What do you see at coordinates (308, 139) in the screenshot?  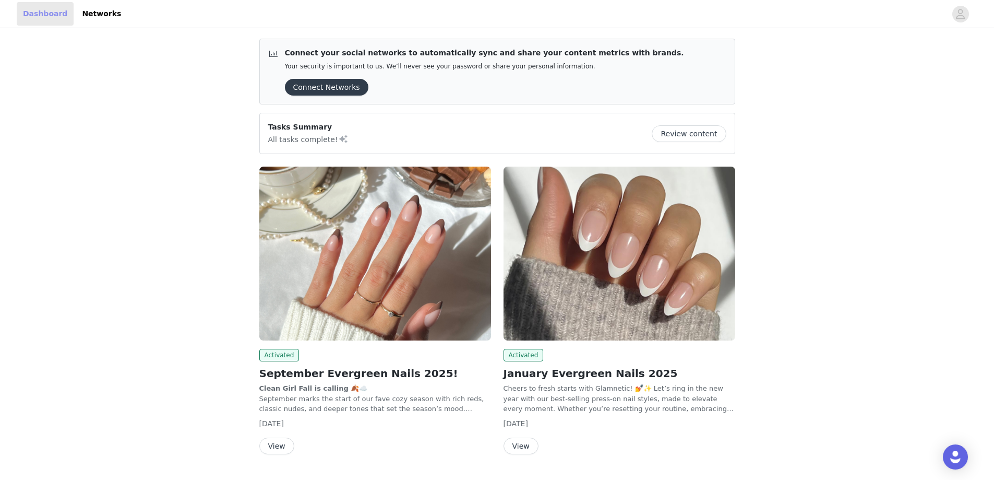 I see `p: All tasks complete!` at bounding box center [308, 139].